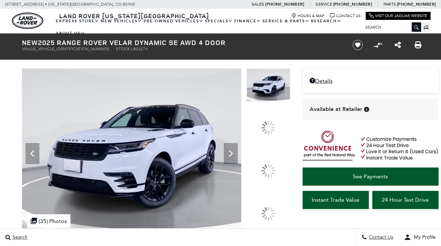 This screenshot has height=246, width=441. What do you see at coordinates (77, 21) in the screenshot?
I see `a: EXPRESS STORE` at bounding box center [77, 21].